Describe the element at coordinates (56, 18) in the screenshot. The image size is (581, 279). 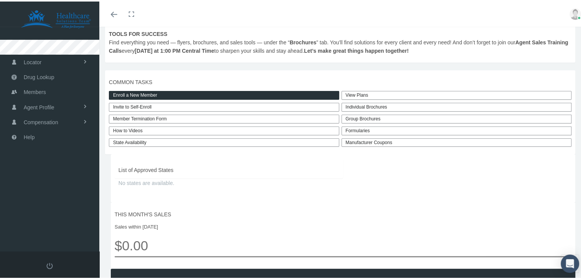
I see `img: HEALTHCARE SOLUTIONS TEAM, LLC` at that location.